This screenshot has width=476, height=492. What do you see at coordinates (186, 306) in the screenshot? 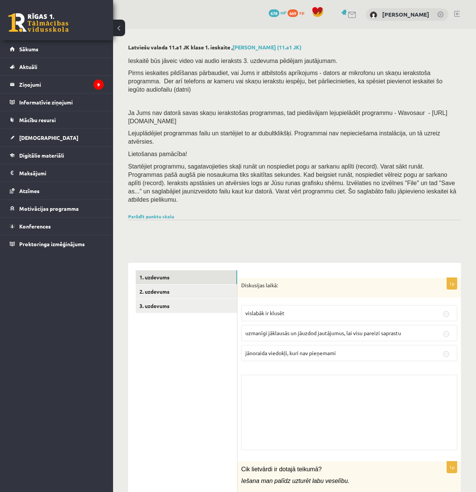
I see `a: 3. uzdevums` at bounding box center [186, 306].